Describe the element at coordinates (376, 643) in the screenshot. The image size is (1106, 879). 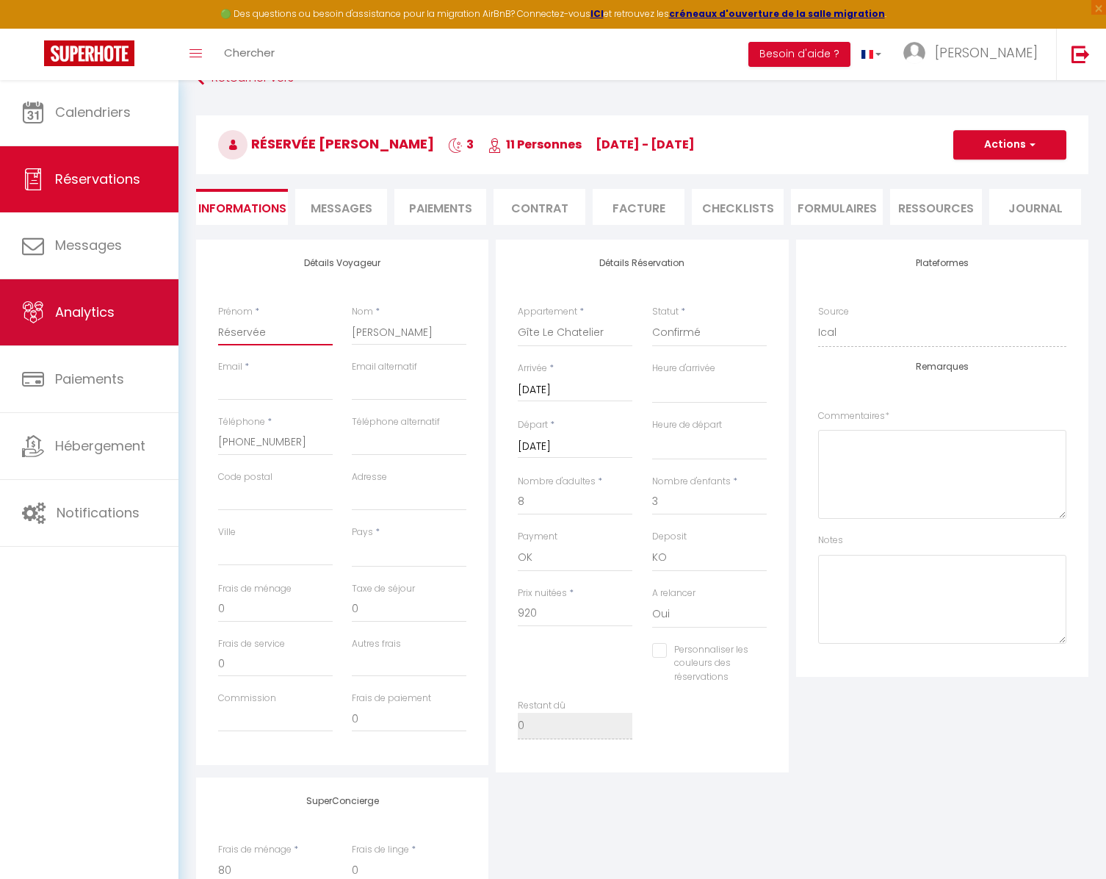
I see `label: Autres frais` at that location.